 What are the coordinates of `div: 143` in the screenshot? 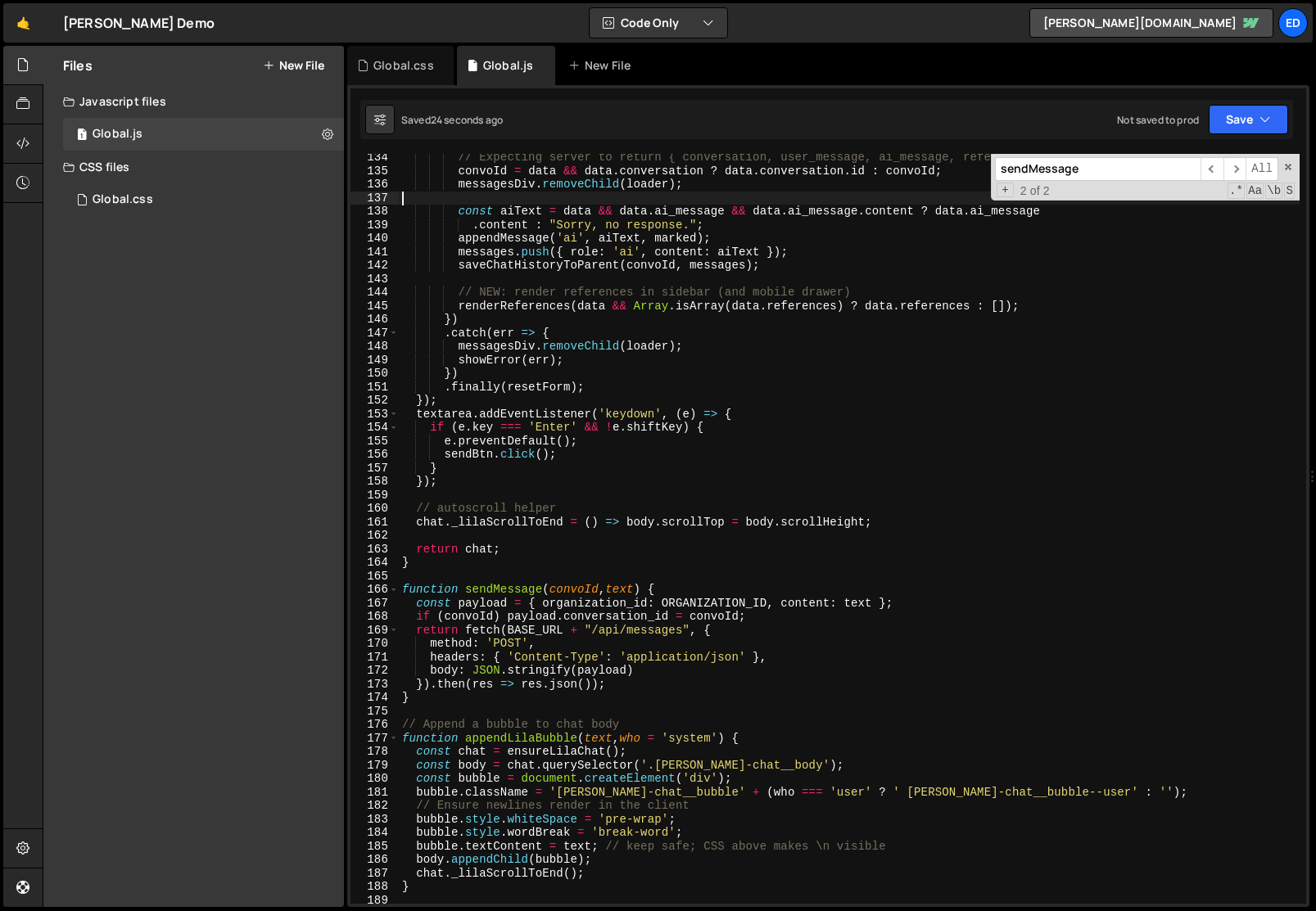 It's located at (374, 279).